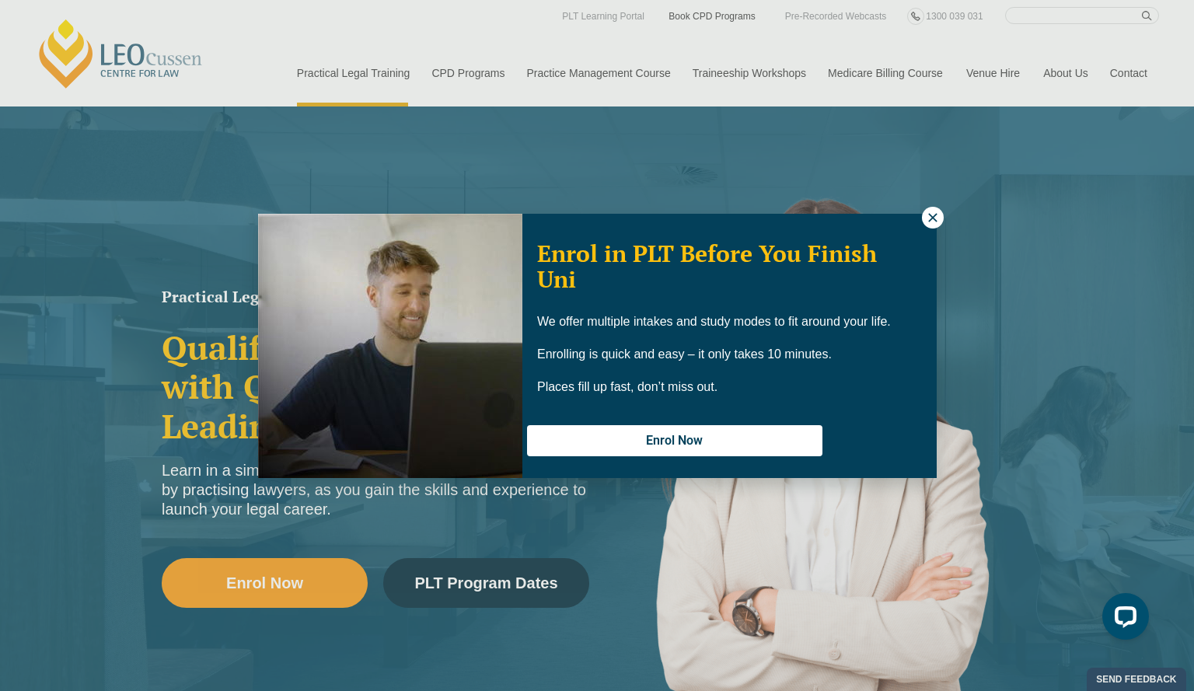  What do you see at coordinates (675, 441) in the screenshot?
I see `button: Enrol Now` at bounding box center [675, 441].